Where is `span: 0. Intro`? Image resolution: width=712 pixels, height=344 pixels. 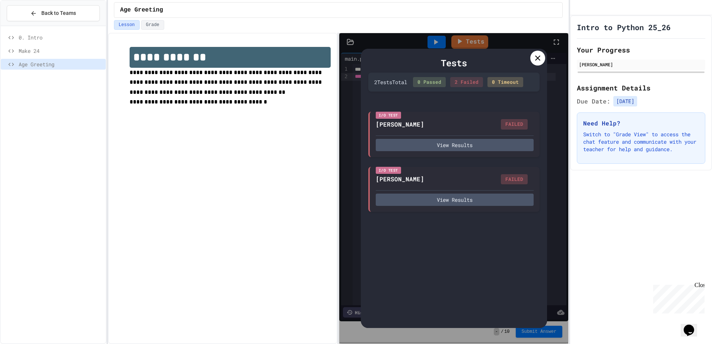 span: 0. Intro is located at coordinates (61, 37).